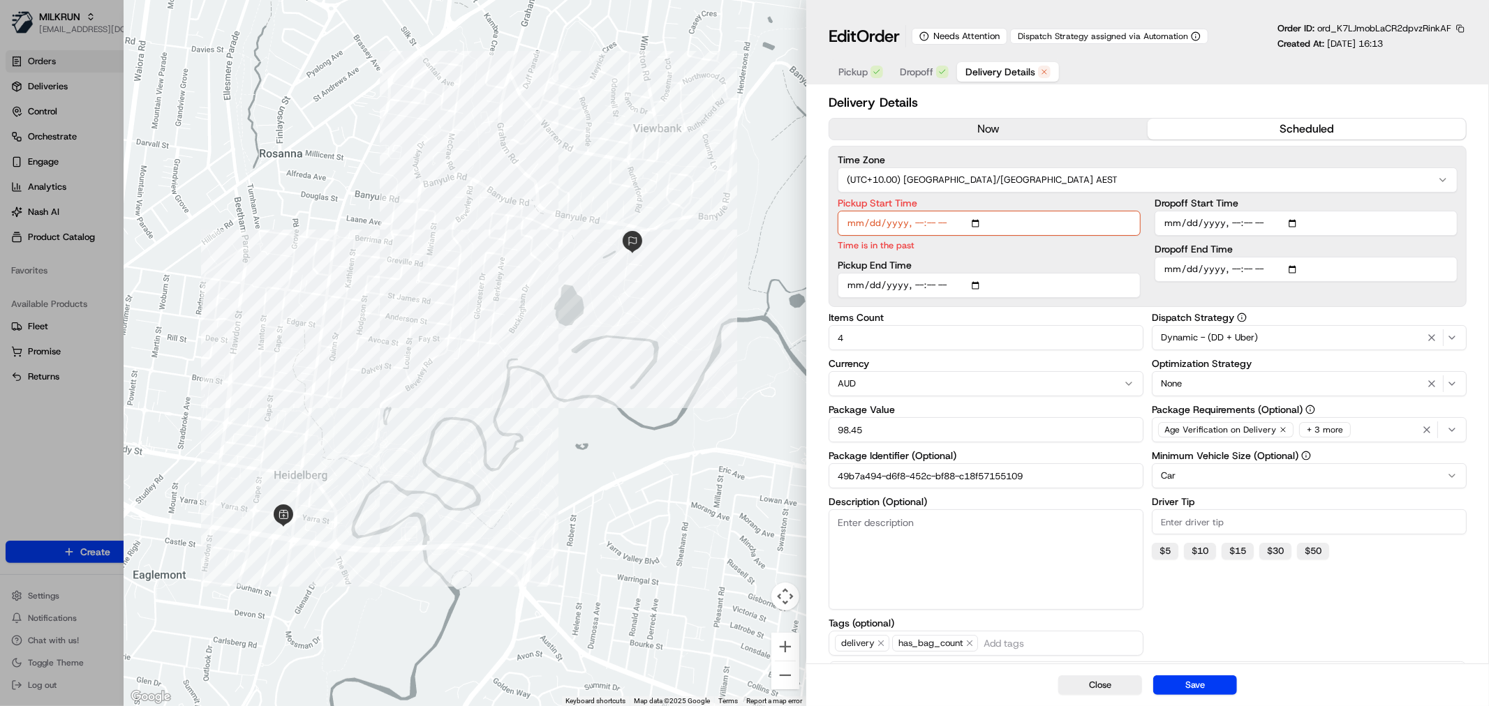 The height and width of the screenshot is (706, 1489). I want to click on label: Tags (optional), so click(985, 623).